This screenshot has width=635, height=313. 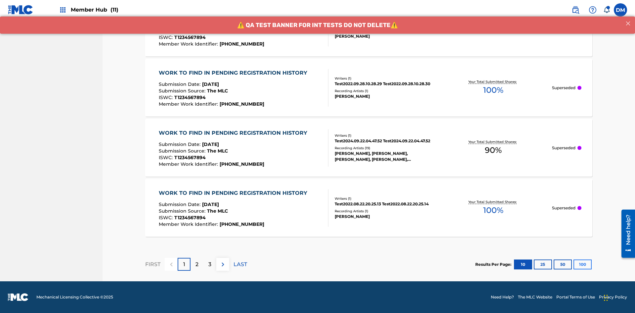 What do you see at coordinates (12, 27) in the screenshot?
I see `div: Open Resource Center` at bounding box center [12, 27].